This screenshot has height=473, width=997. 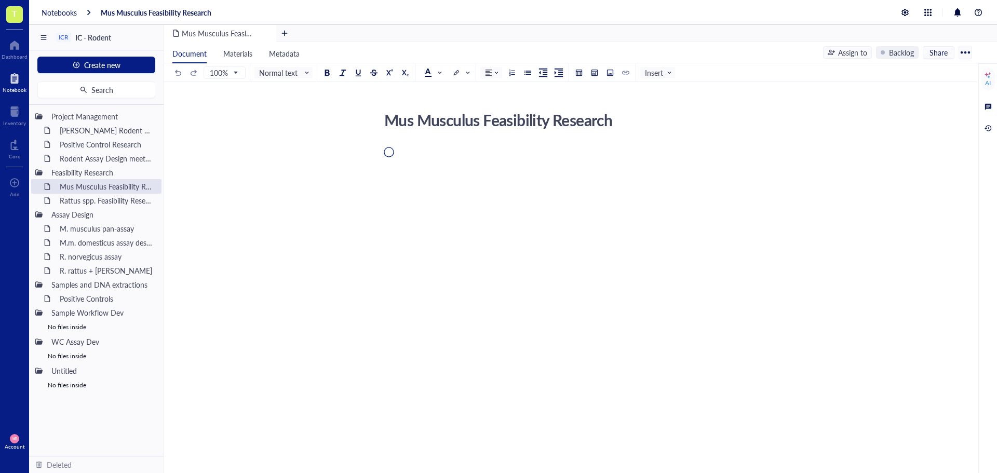 What do you see at coordinates (106, 201) in the screenshot?
I see `div: Rattus spp. Feasibility Research` at bounding box center [106, 201].